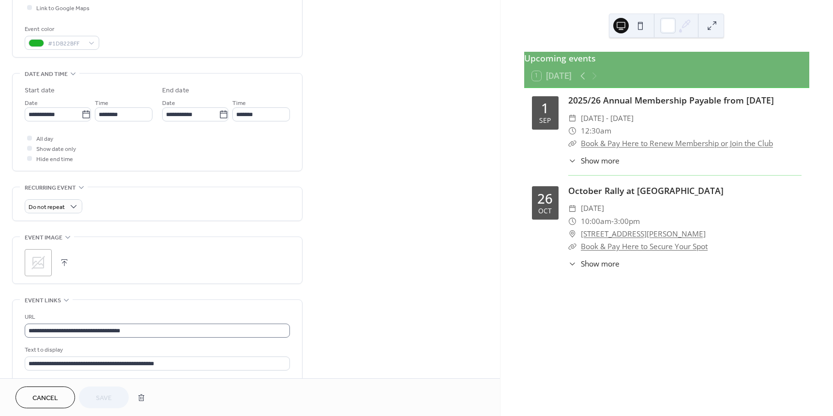 Image resolution: width=833 pixels, height=416 pixels. Describe the element at coordinates (545, 199) in the screenshot. I see `div: 26` at that location.